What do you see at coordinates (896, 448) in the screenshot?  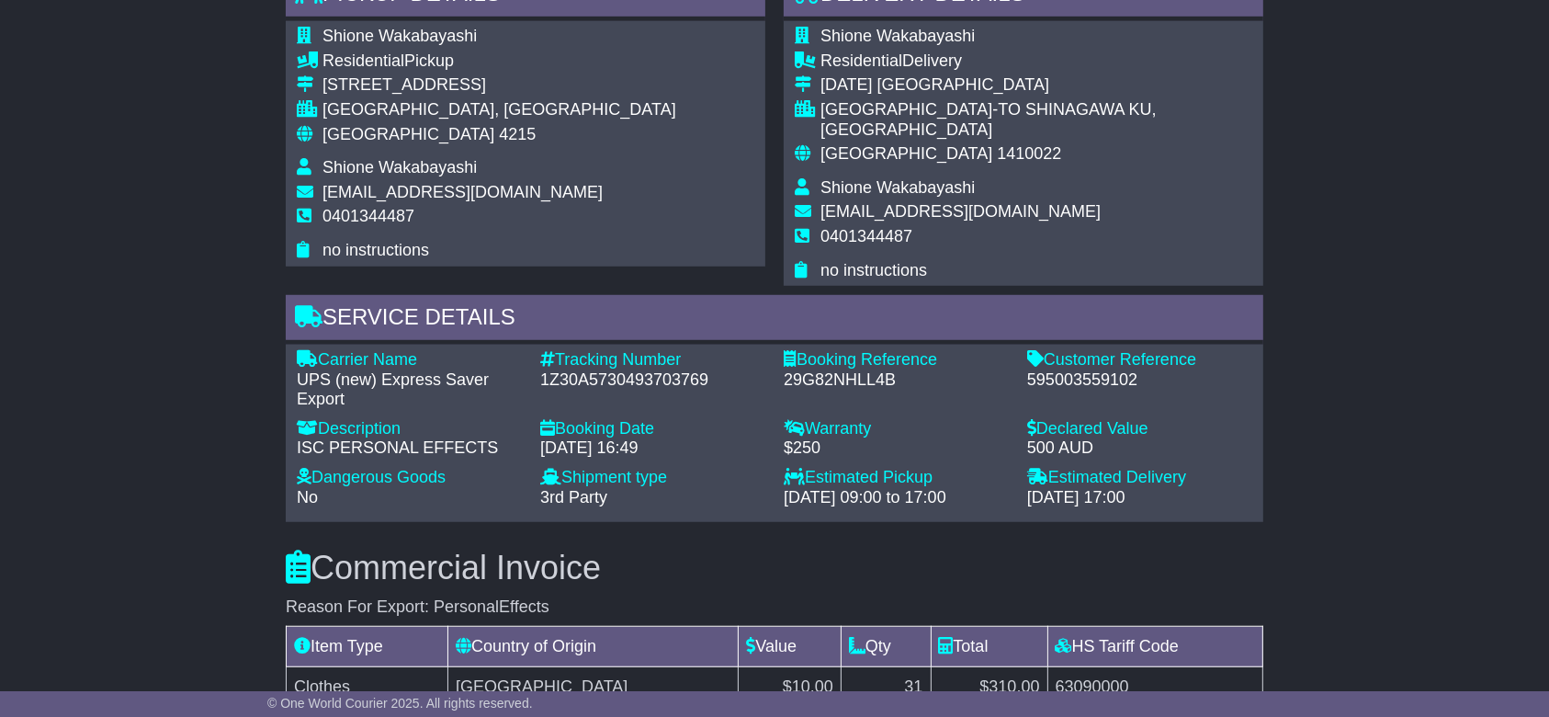 I see `div: $250` at bounding box center [896, 448].